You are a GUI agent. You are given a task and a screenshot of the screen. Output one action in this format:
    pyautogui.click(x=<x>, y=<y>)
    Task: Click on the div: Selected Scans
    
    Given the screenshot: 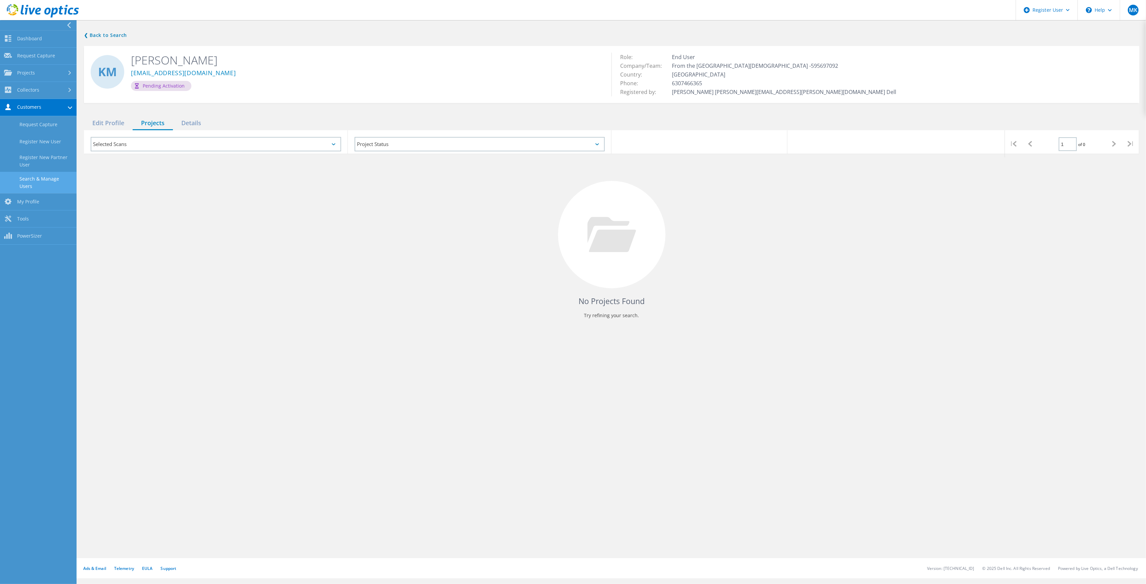 What is the action you would take?
    pyautogui.click(x=216, y=144)
    